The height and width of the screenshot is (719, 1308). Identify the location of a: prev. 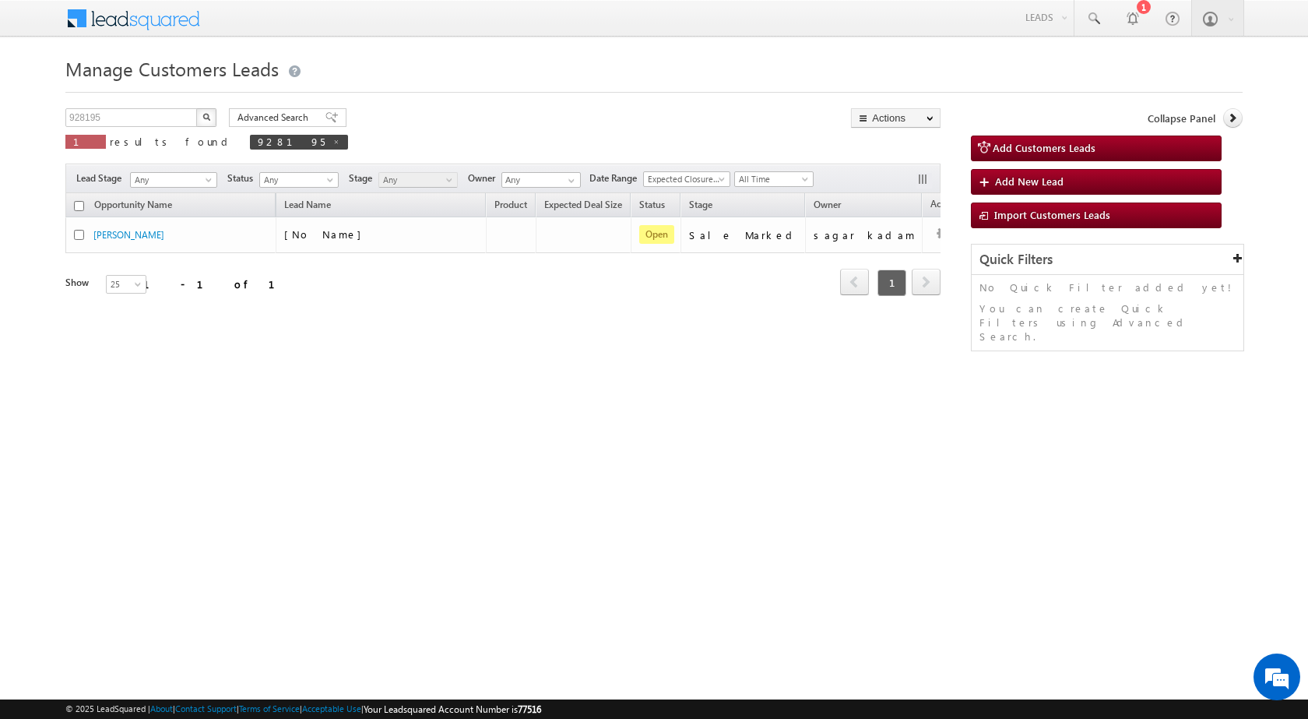
(854, 283).